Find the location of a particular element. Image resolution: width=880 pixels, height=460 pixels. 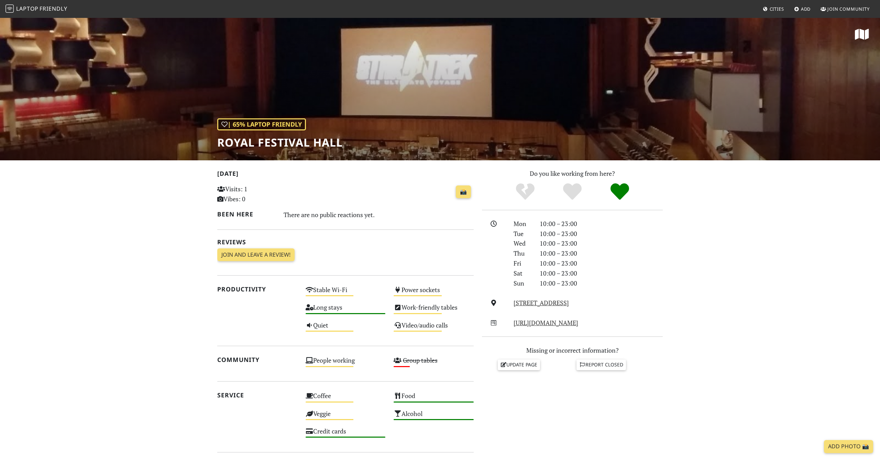

a: Join and leave a review! is located at coordinates (256, 255).